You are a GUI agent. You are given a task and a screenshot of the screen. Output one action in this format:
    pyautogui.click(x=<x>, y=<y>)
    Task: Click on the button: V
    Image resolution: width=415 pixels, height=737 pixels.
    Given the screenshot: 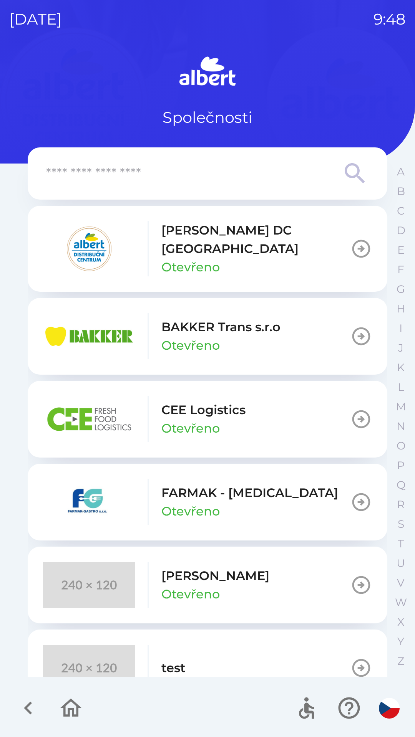 What is the action you would take?
    pyautogui.click(x=401, y=583)
    